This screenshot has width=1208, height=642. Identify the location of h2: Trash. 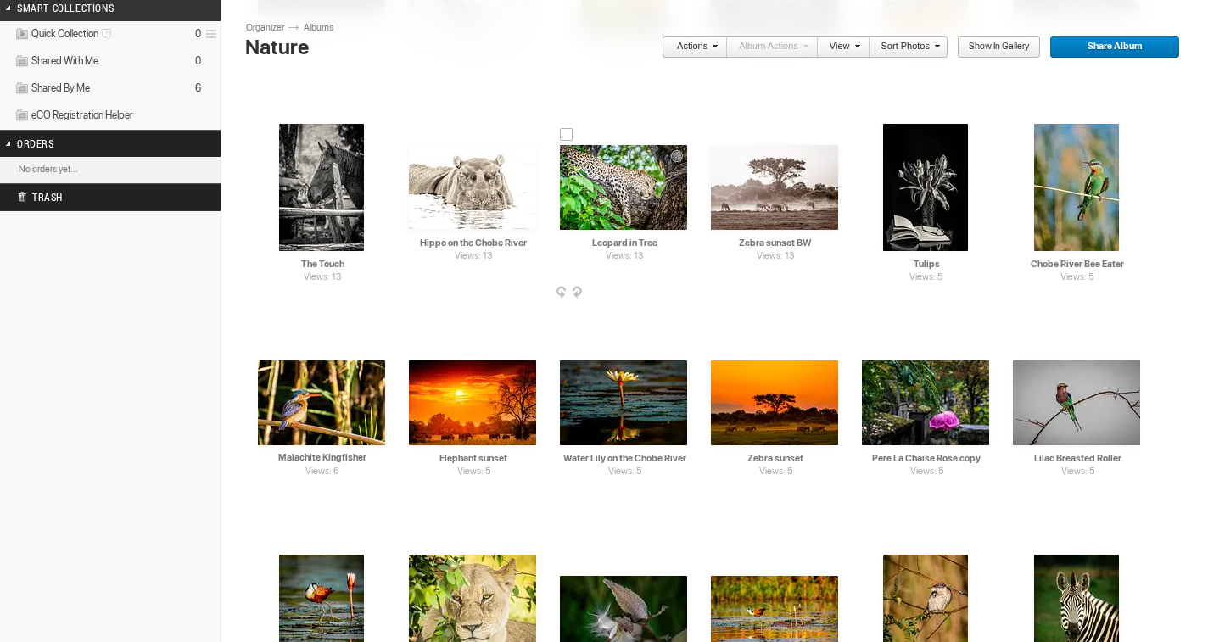
(96, 197).